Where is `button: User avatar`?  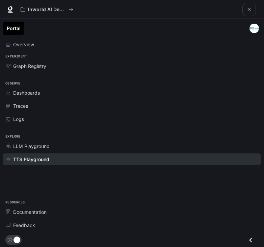
button: User avatar is located at coordinates (254, 28).